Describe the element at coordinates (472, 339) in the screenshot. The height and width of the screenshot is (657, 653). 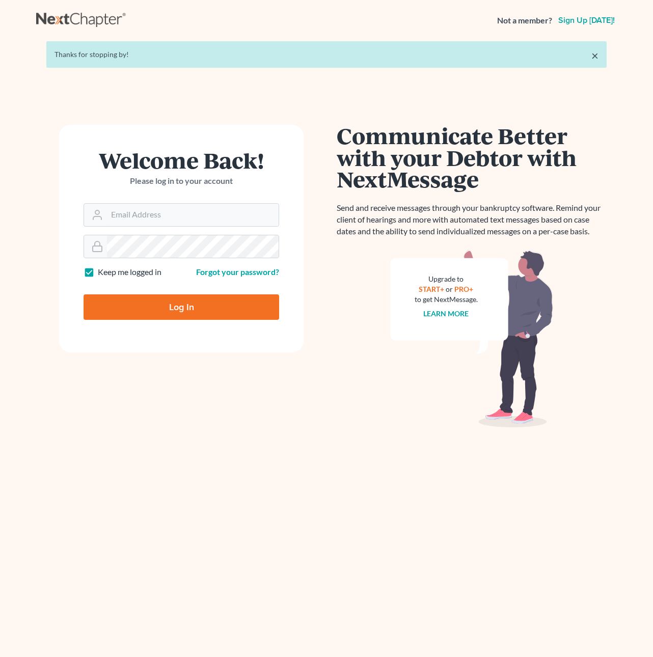
I see `img: nextmessage_bg-59042aed3d76b12b5cd301f8e5b87938c9018125f34e5fa2b7a6b67550977c72.svg` at that location.